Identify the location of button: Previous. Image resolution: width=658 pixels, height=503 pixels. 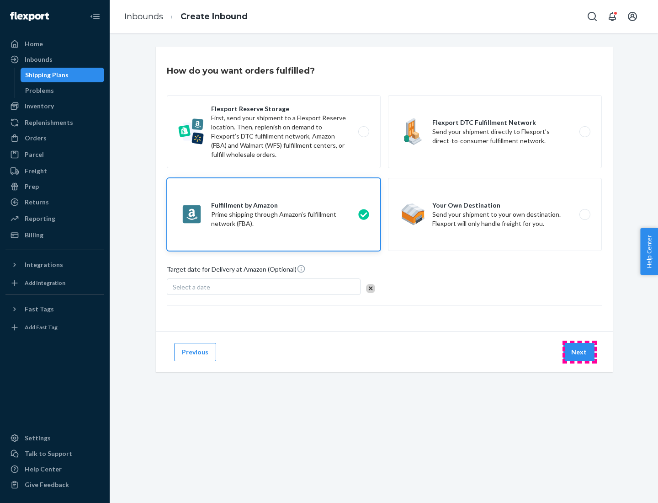
(195, 352).